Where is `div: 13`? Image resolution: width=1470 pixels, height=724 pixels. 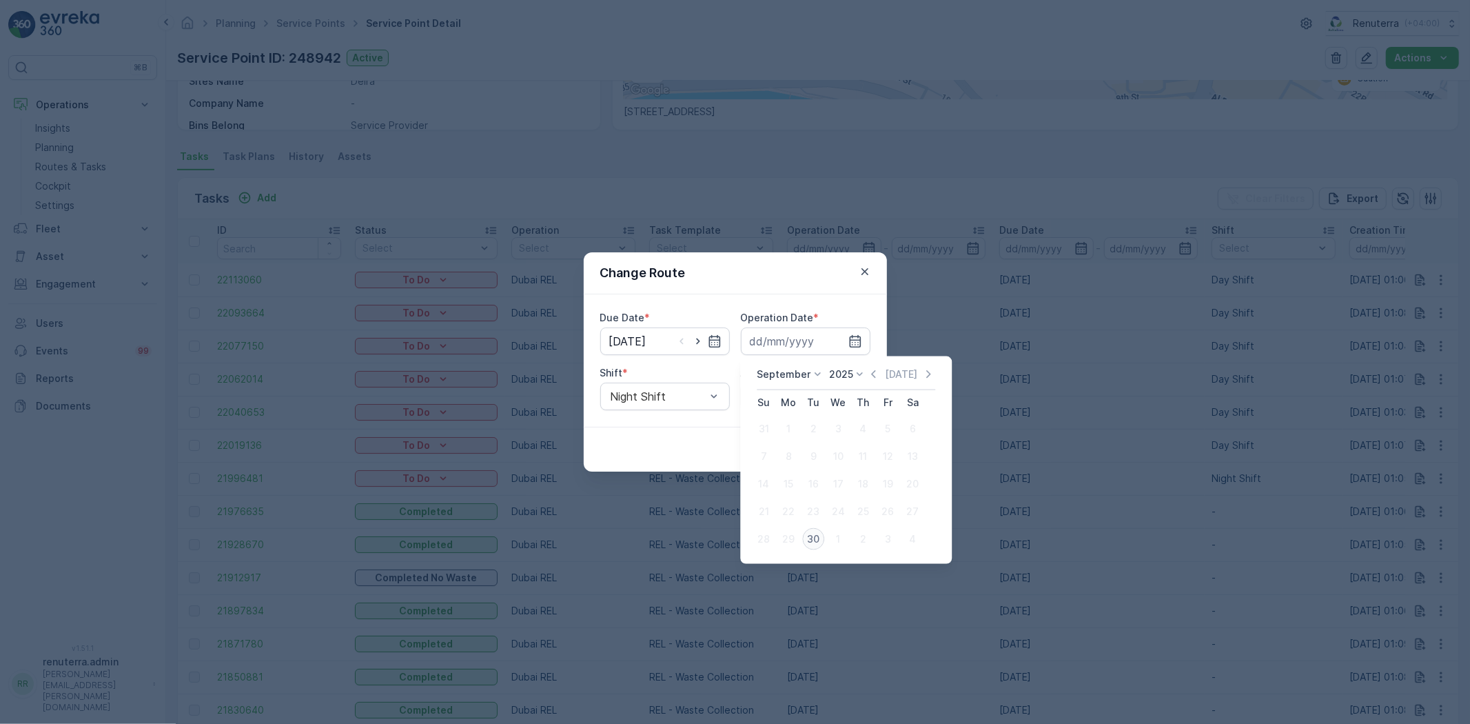
div: 13 is located at coordinates (913, 456).